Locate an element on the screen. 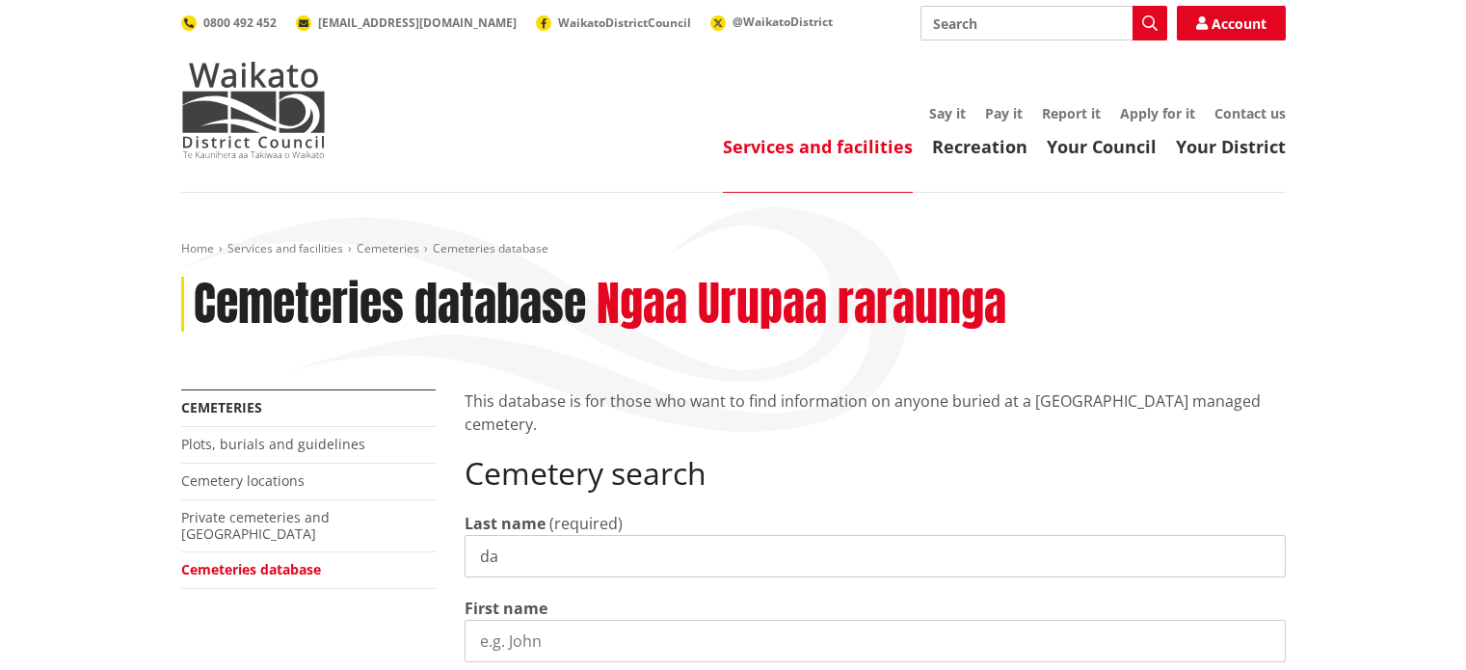  label: Last name is located at coordinates (505, 523).